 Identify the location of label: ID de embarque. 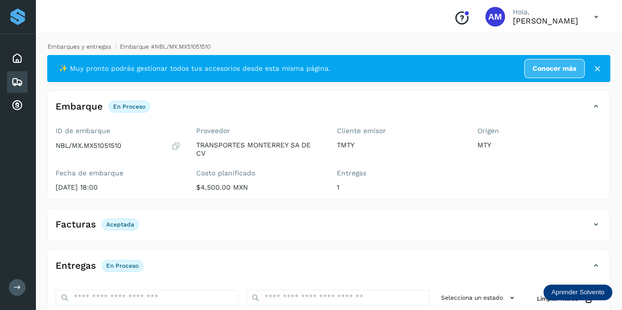
(118, 131).